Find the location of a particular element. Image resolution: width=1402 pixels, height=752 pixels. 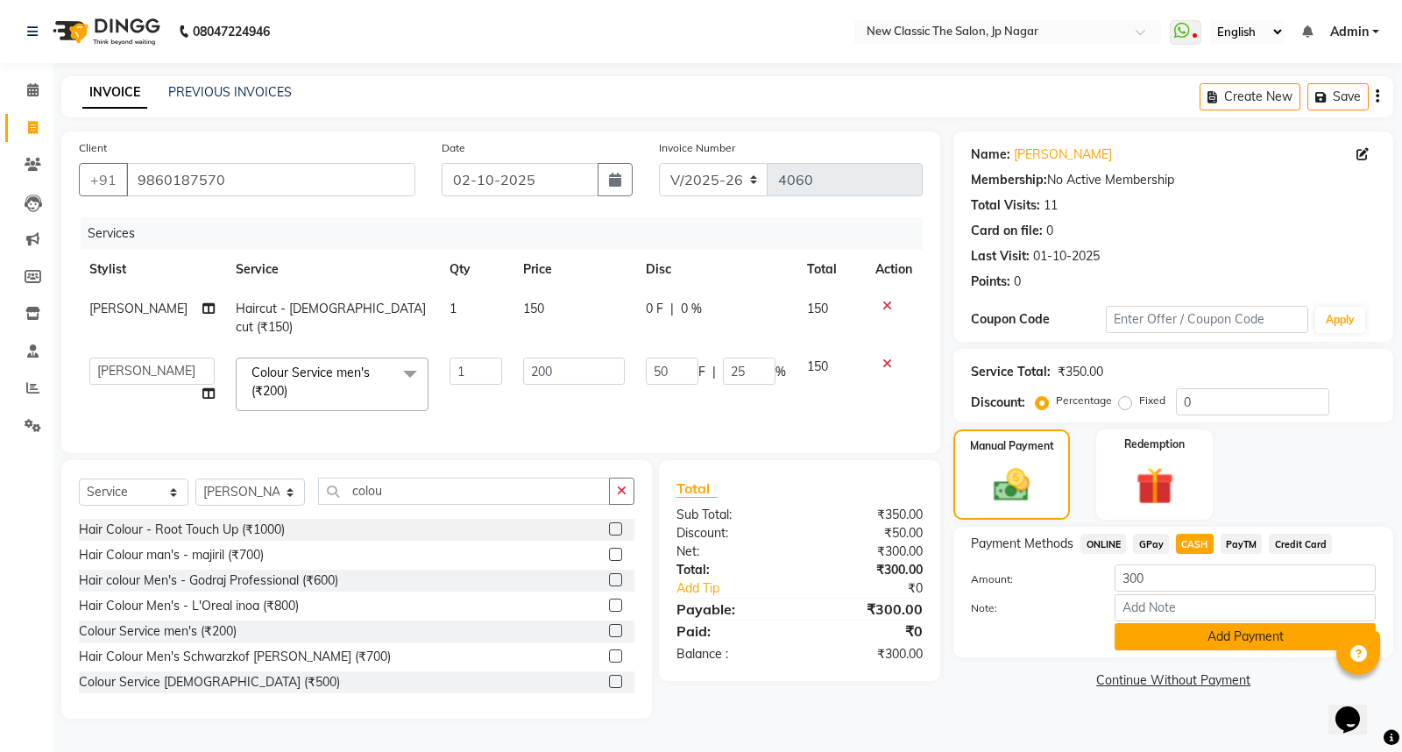

span: Total is located at coordinates (696, 488).